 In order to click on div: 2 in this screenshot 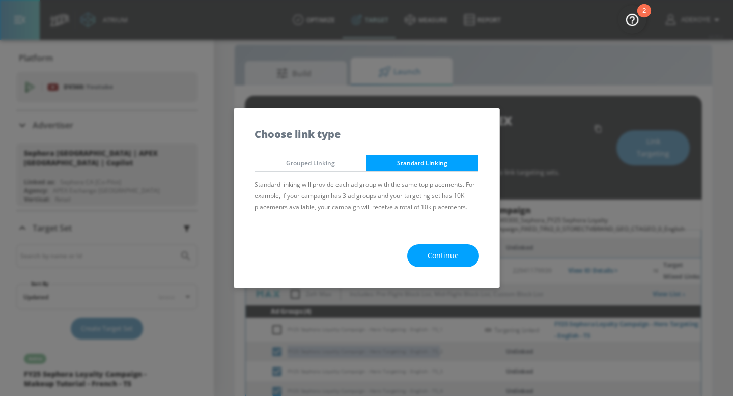, I will do `click(644, 17)`.